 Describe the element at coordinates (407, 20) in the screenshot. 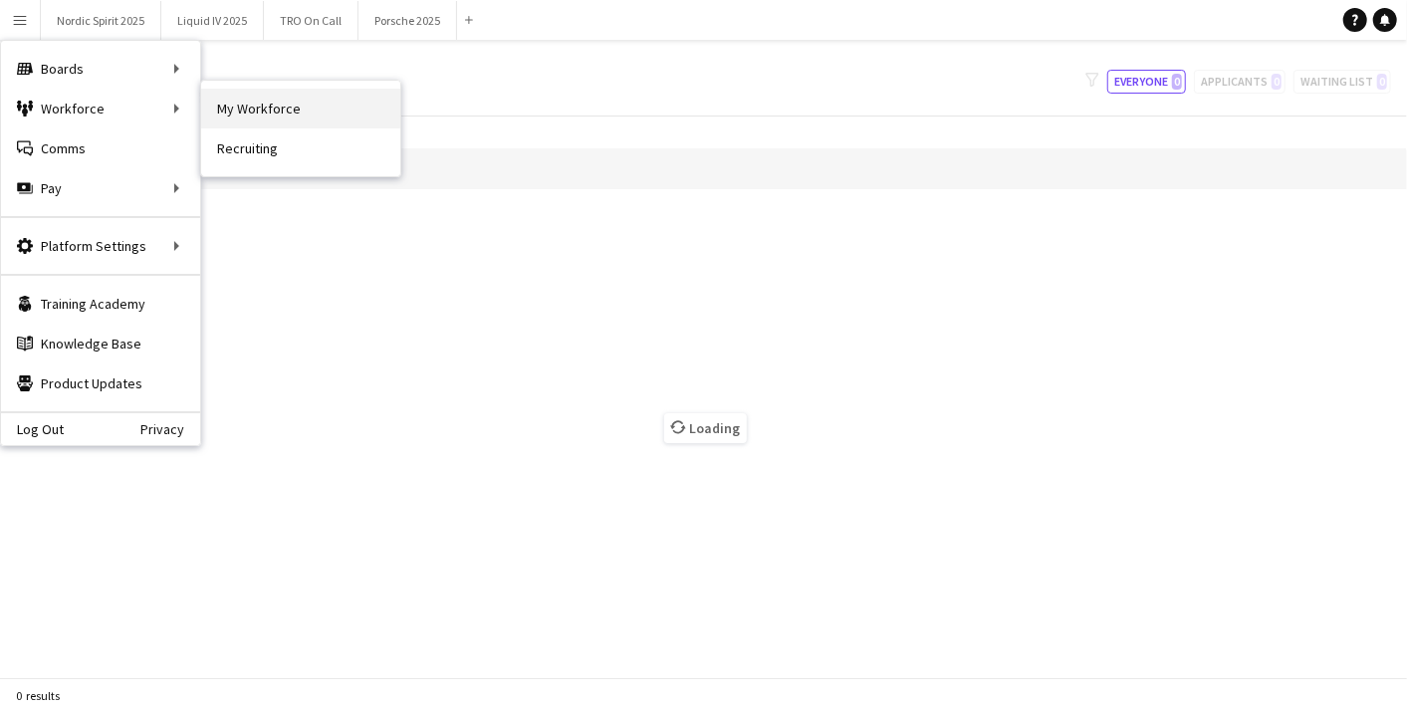

I see `button: Porsche 2025` at that location.